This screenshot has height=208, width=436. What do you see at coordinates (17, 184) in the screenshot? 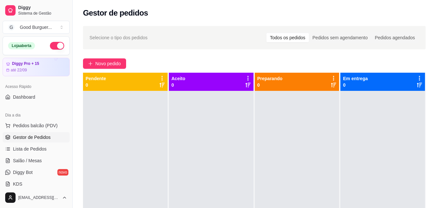
I see `span: KDS` at bounding box center [17, 184].